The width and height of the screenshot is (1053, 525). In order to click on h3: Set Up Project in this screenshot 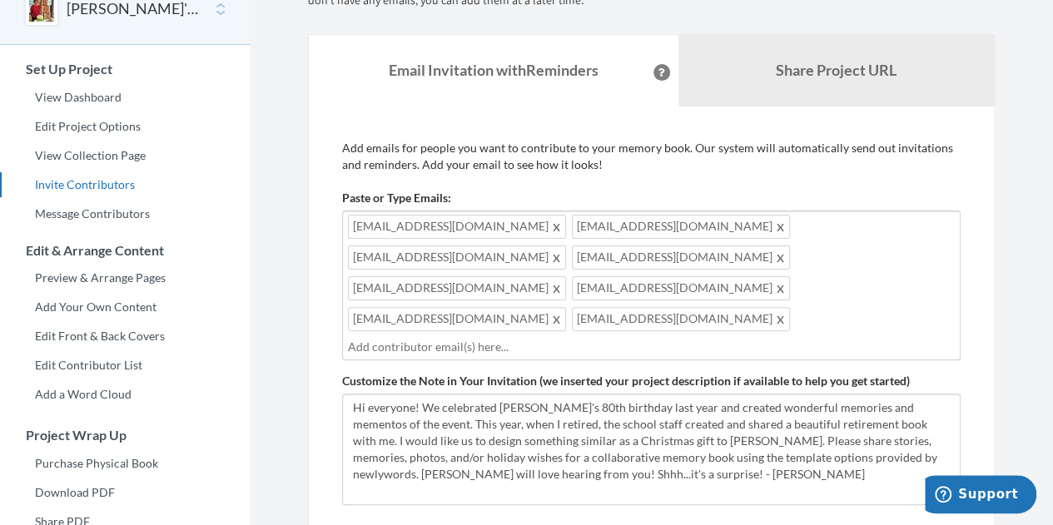, I will do `click(125, 69)`.